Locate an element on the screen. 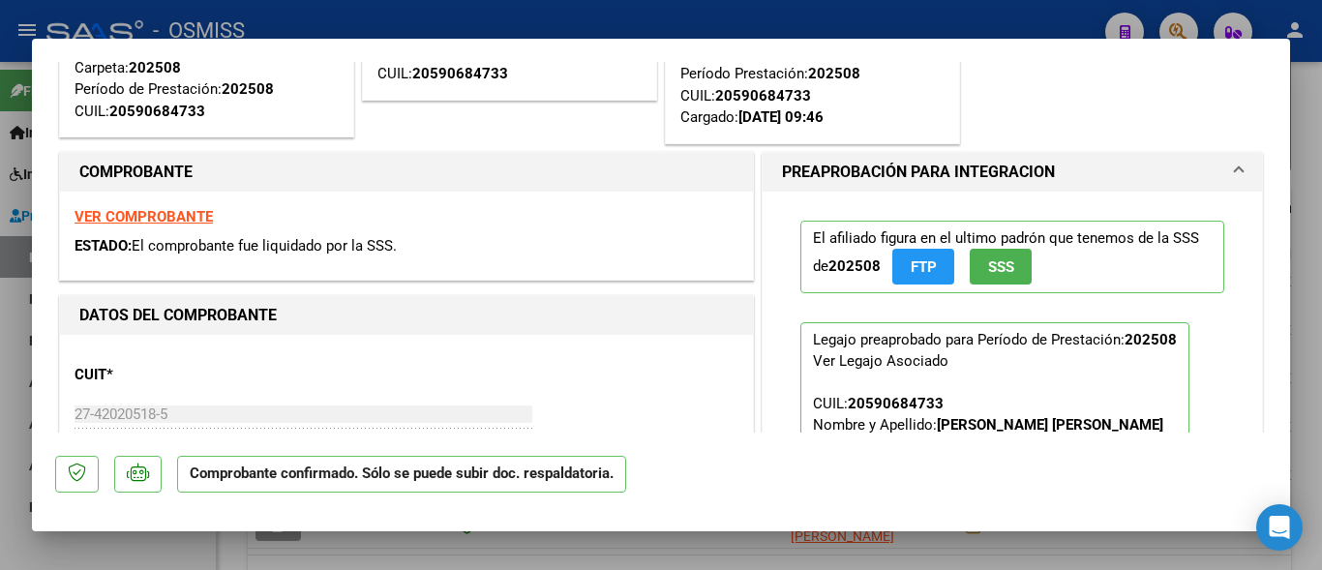  button: SSS is located at coordinates (1000, 266).